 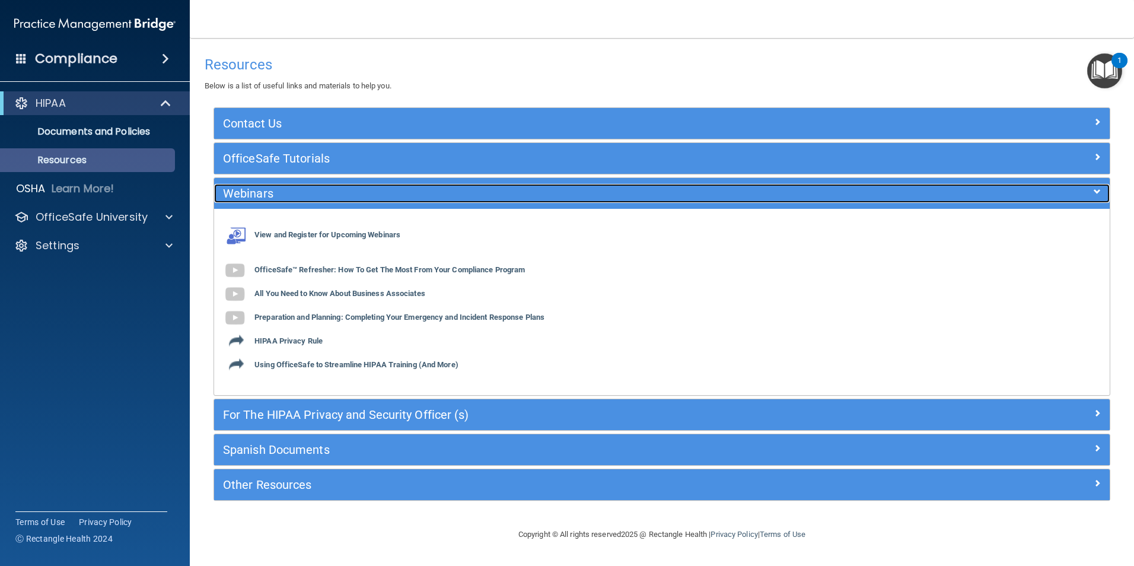 What do you see at coordinates (662, 123) in the screenshot?
I see `a: Contact Us` at bounding box center [662, 123].